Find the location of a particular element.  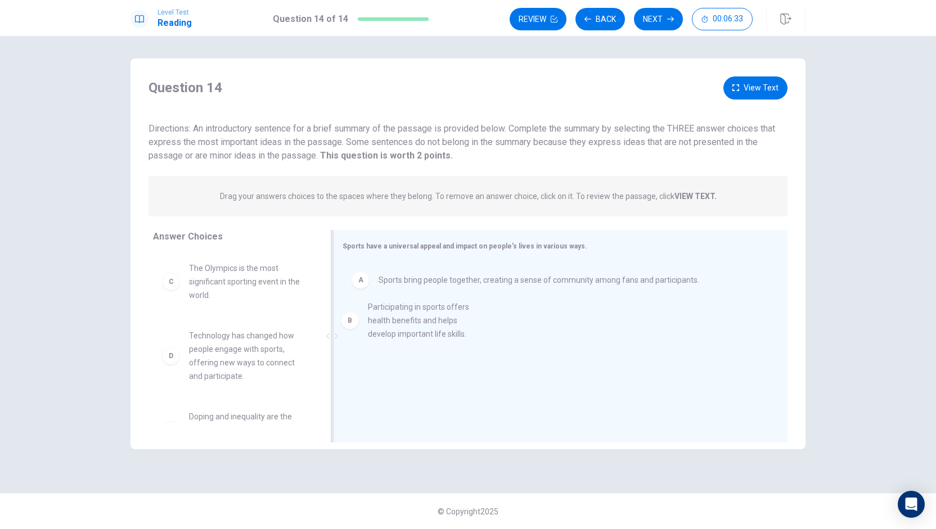

div: Open Intercom Messenger is located at coordinates (911, 505).